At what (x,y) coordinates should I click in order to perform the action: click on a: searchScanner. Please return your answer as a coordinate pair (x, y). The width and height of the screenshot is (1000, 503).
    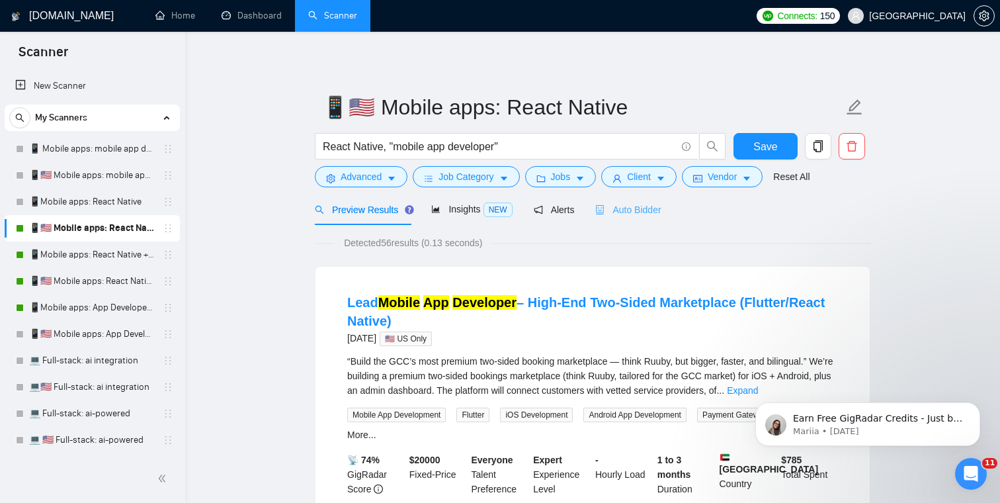
    Looking at the image, I should click on (333, 15).